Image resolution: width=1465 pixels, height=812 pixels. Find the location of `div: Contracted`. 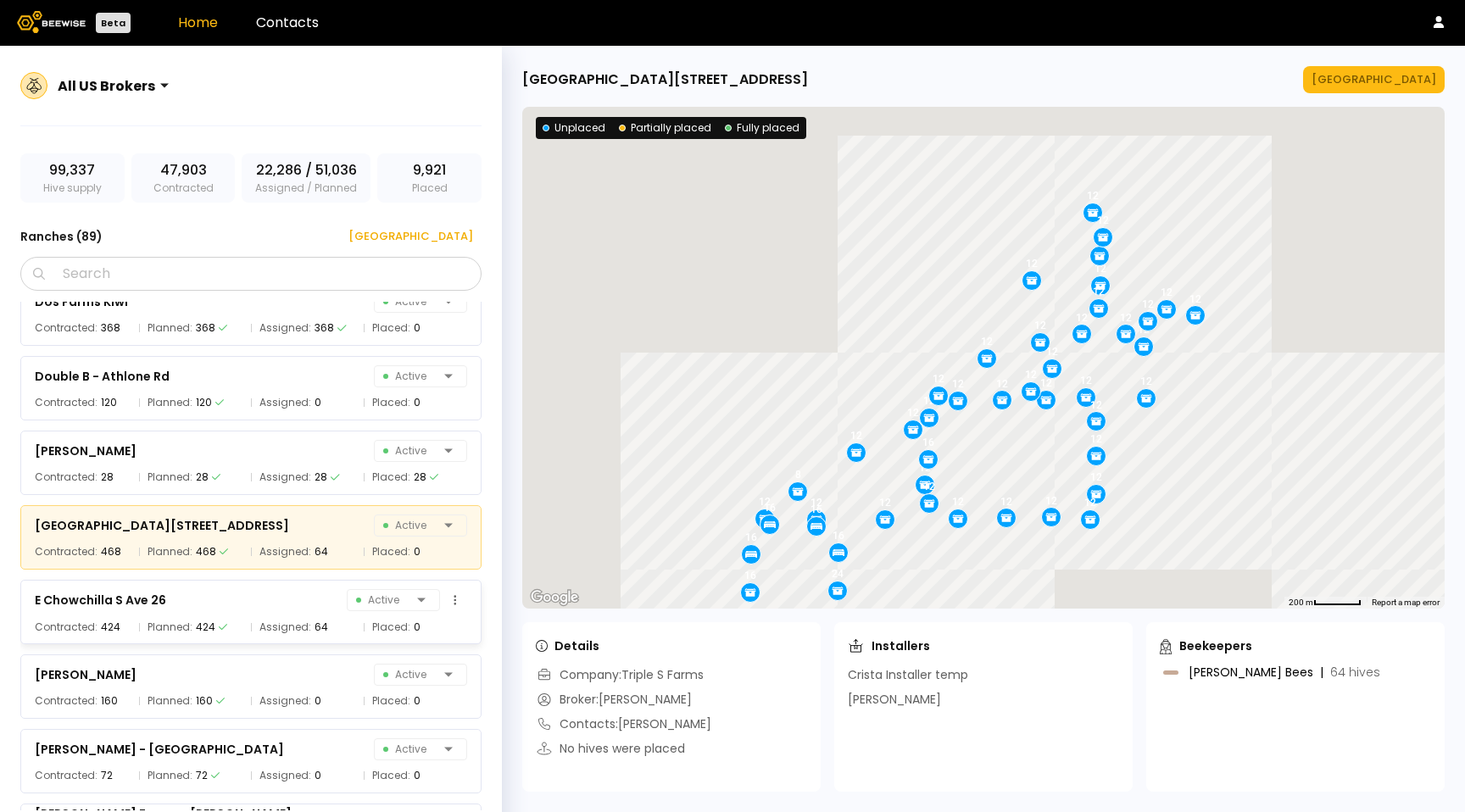

div: Contracted is located at coordinates (183, 178).